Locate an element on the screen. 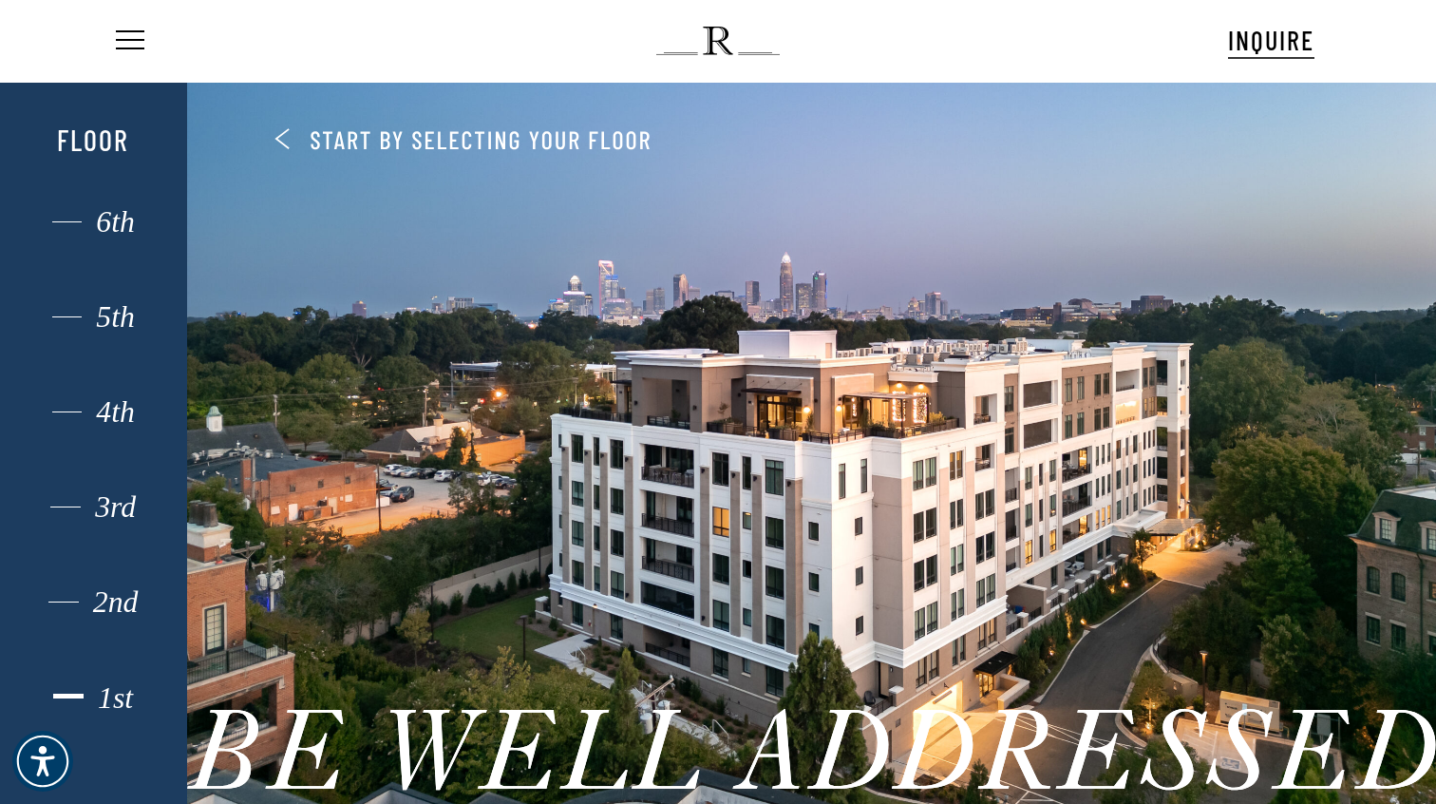 This screenshot has width=1436, height=804. span: INQUIRE is located at coordinates (1271, 40).